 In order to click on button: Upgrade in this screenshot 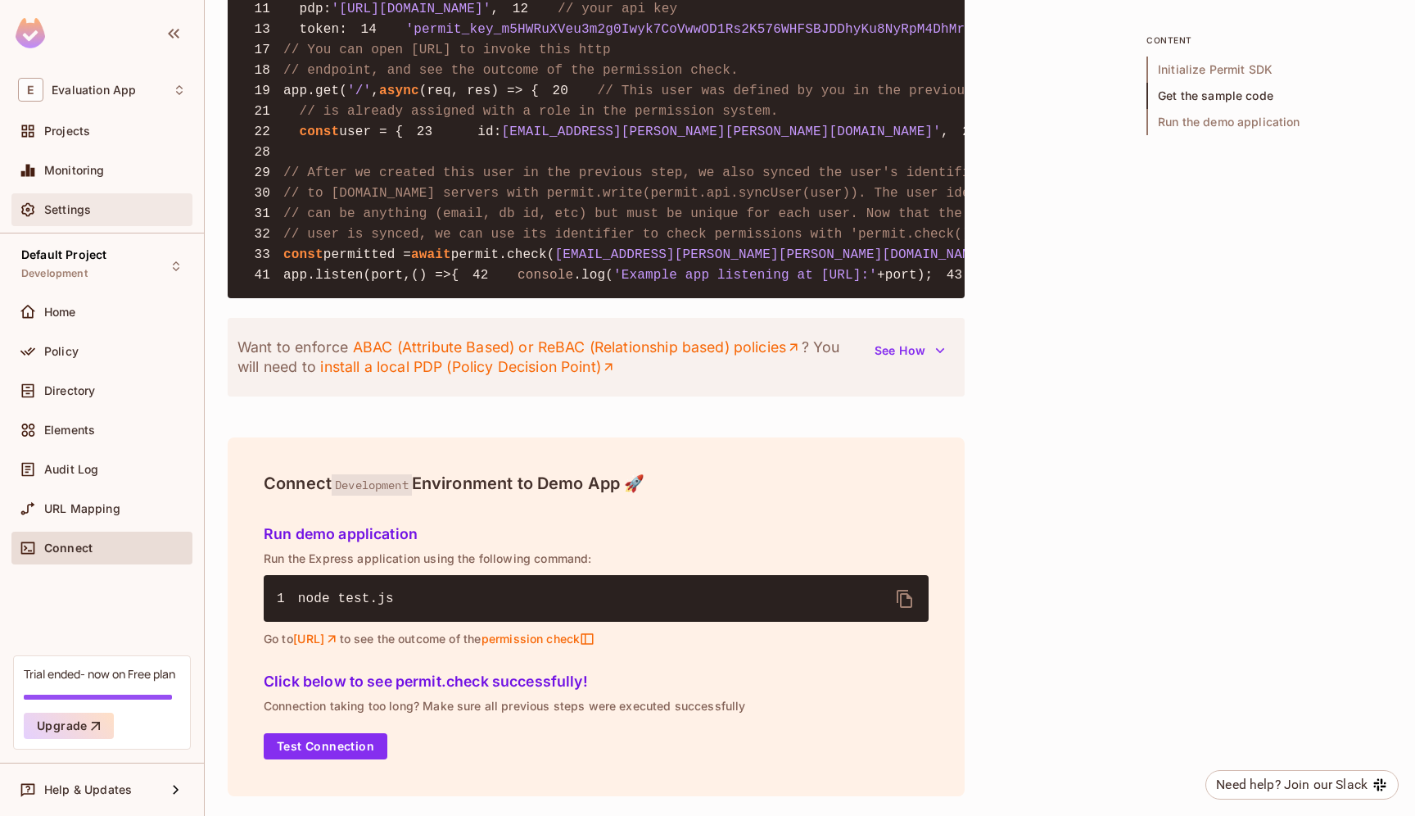, I will do `click(69, 726)`.